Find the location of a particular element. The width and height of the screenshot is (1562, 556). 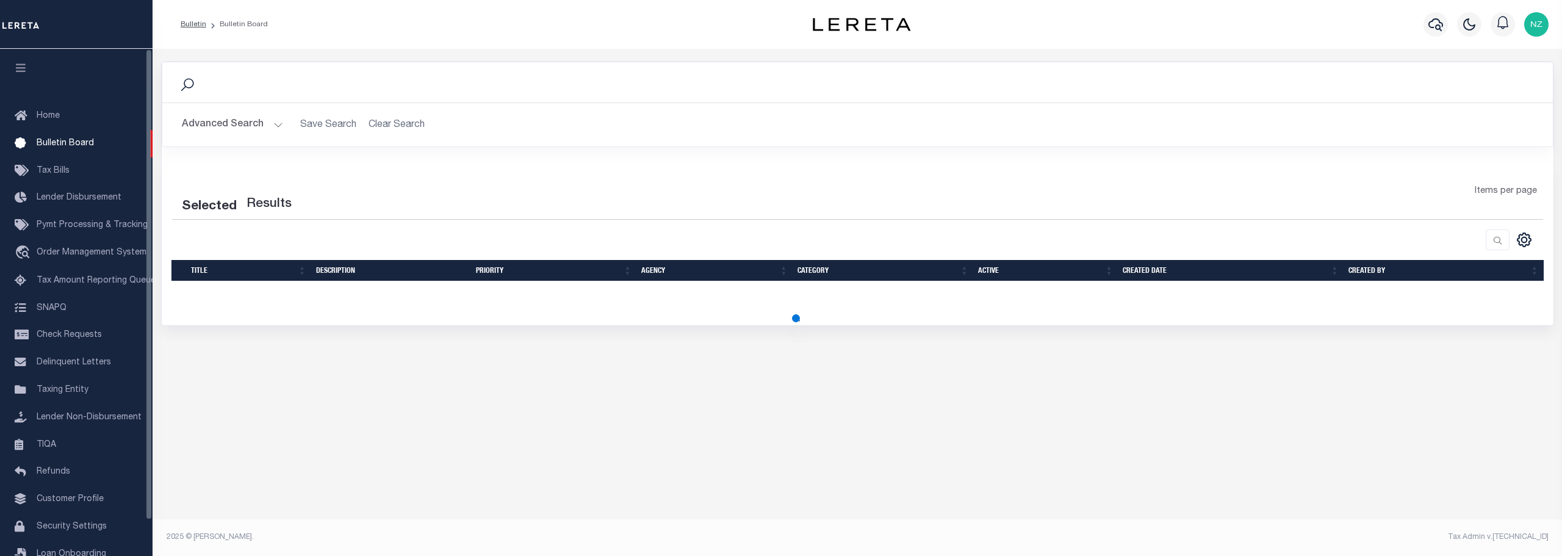

span: Lender Non-Disbursement is located at coordinates (89, 417).